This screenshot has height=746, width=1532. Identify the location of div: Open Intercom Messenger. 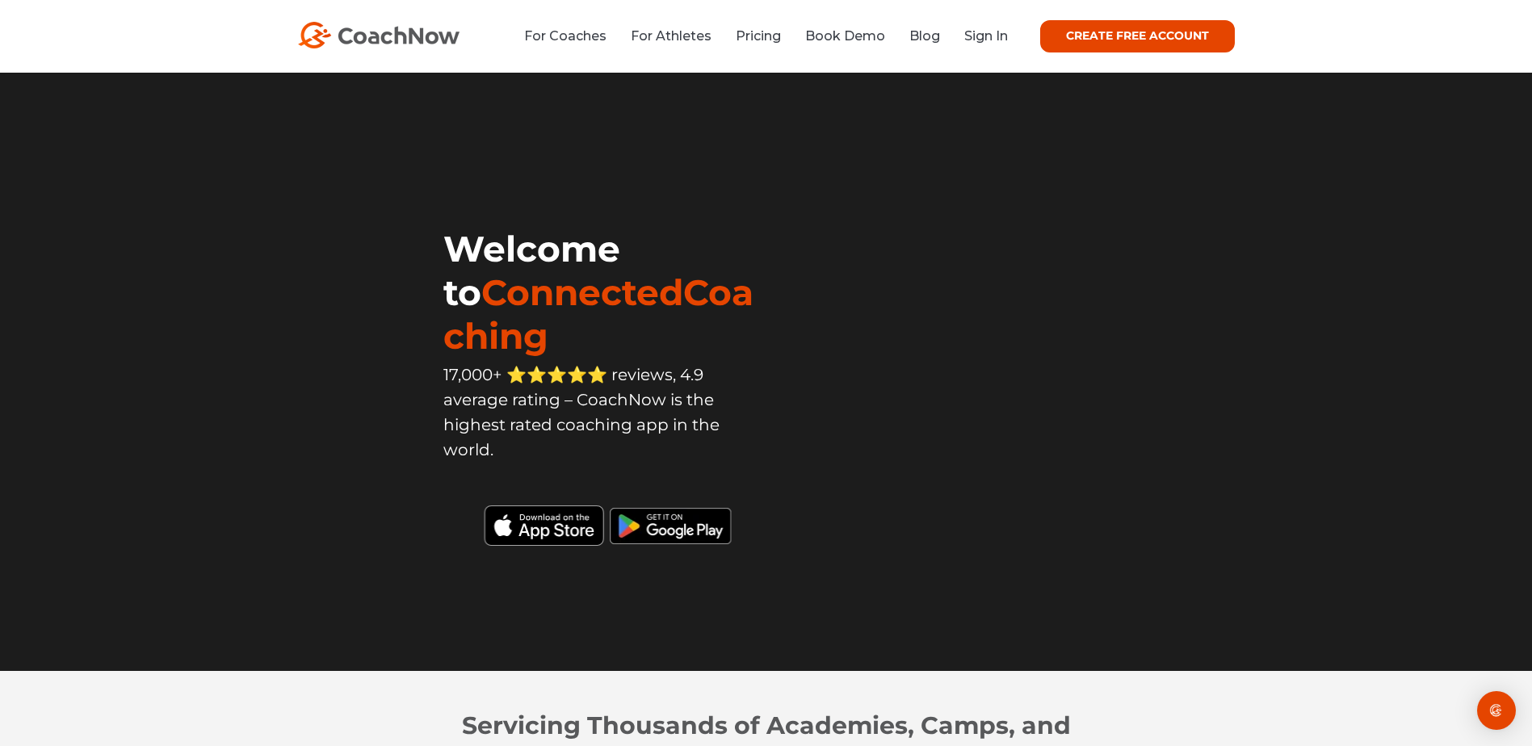
(1497, 711).